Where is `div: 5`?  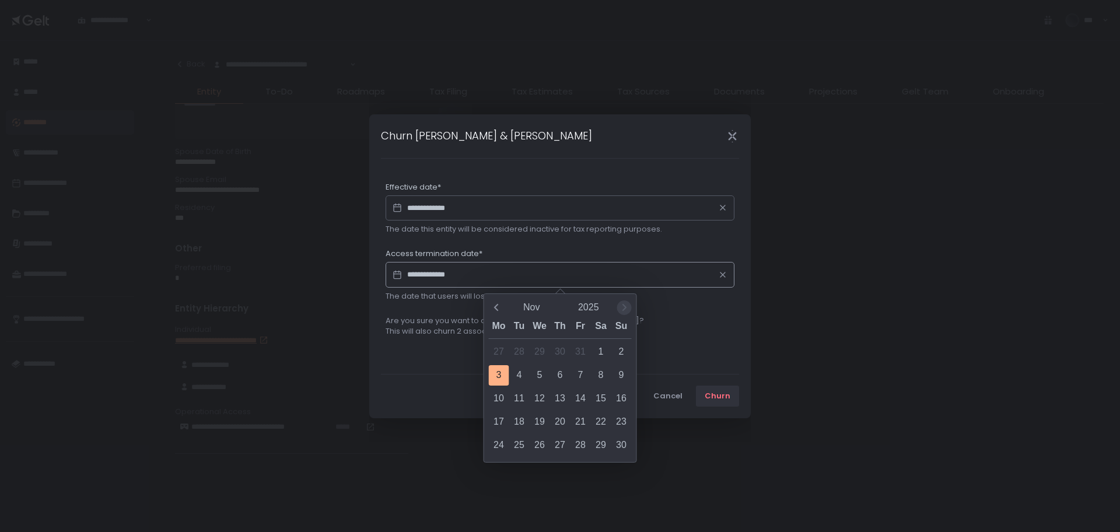
div: 5 is located at coordinates (540, 375).